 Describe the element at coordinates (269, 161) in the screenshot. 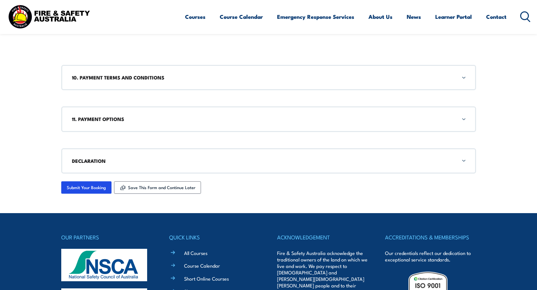

I see `div: DECLARATION` at that location.